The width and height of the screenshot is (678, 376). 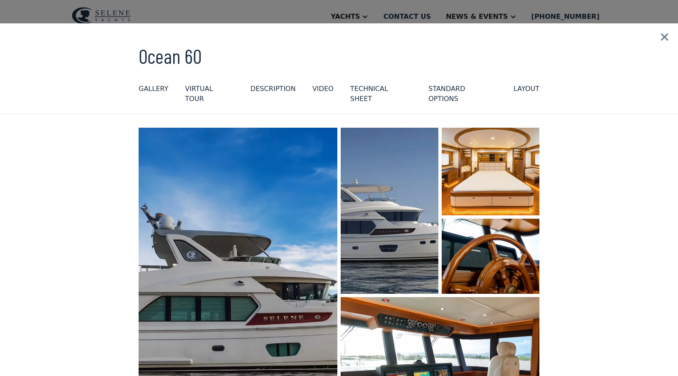 What do you see at coordinates (209, 96) in the screenshot?
I see `a: virtual tour` at bounding box center [209, 96].